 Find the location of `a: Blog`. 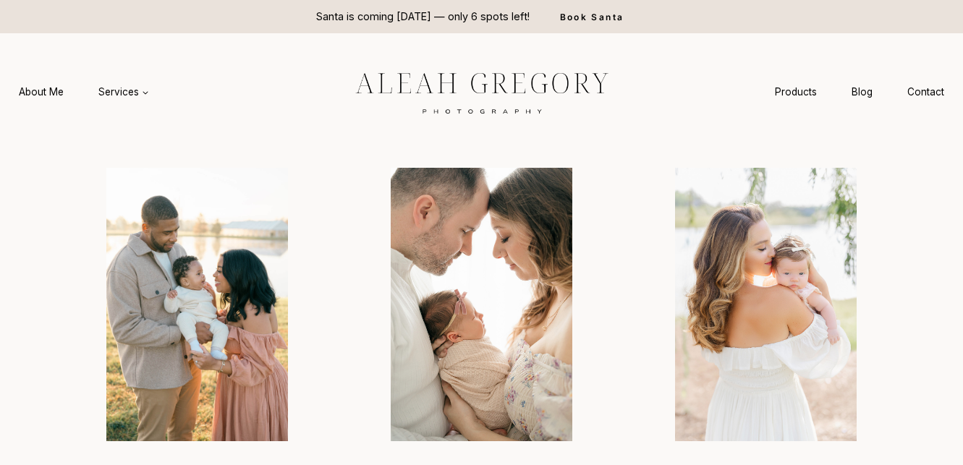

a: Blog is located at coordinates (861, 92).